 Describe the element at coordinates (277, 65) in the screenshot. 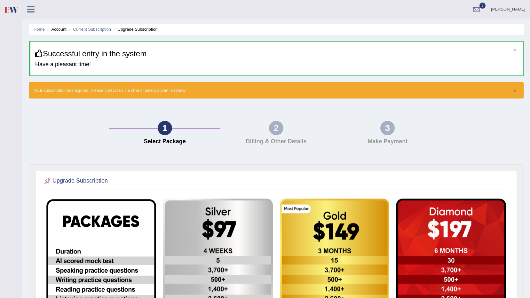

I see `h4: Have a pleasant time!` at that location.